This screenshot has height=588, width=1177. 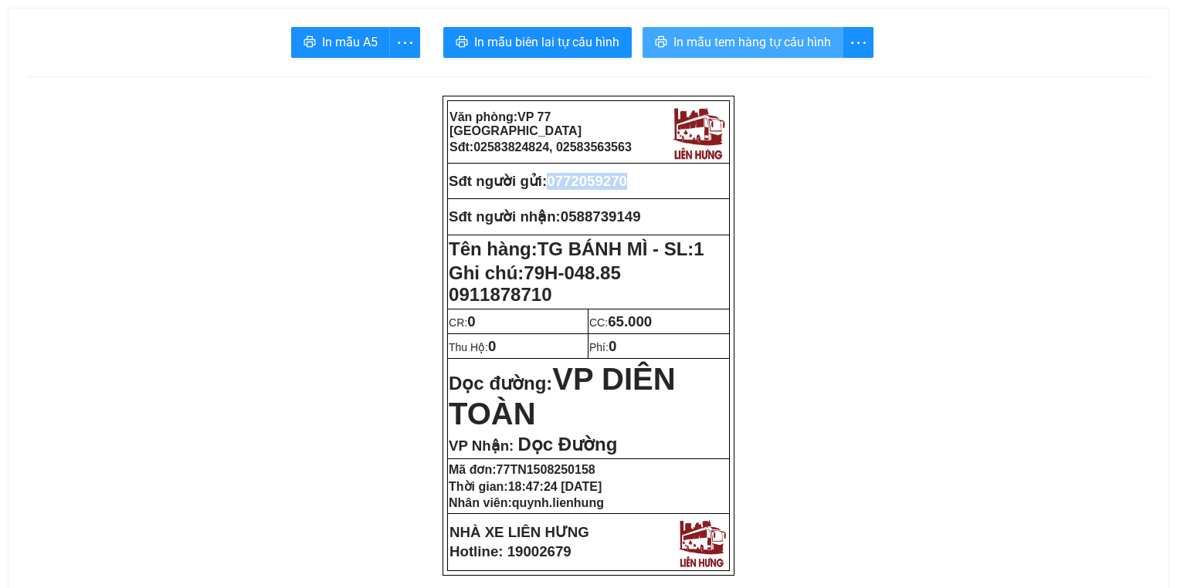 I want to click on strong: SĐT gửi:, so click(x=162, y=115).